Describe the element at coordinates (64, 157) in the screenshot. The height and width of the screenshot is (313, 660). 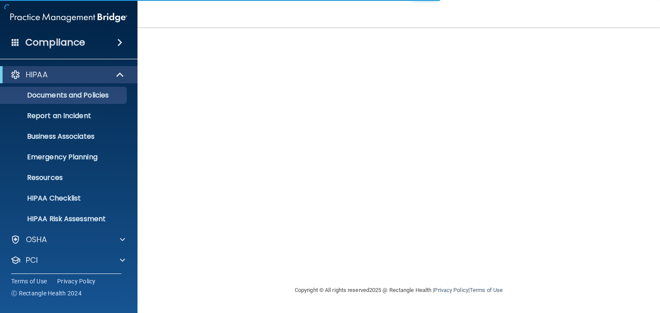
I see `p: Emergency Planning` at that location.